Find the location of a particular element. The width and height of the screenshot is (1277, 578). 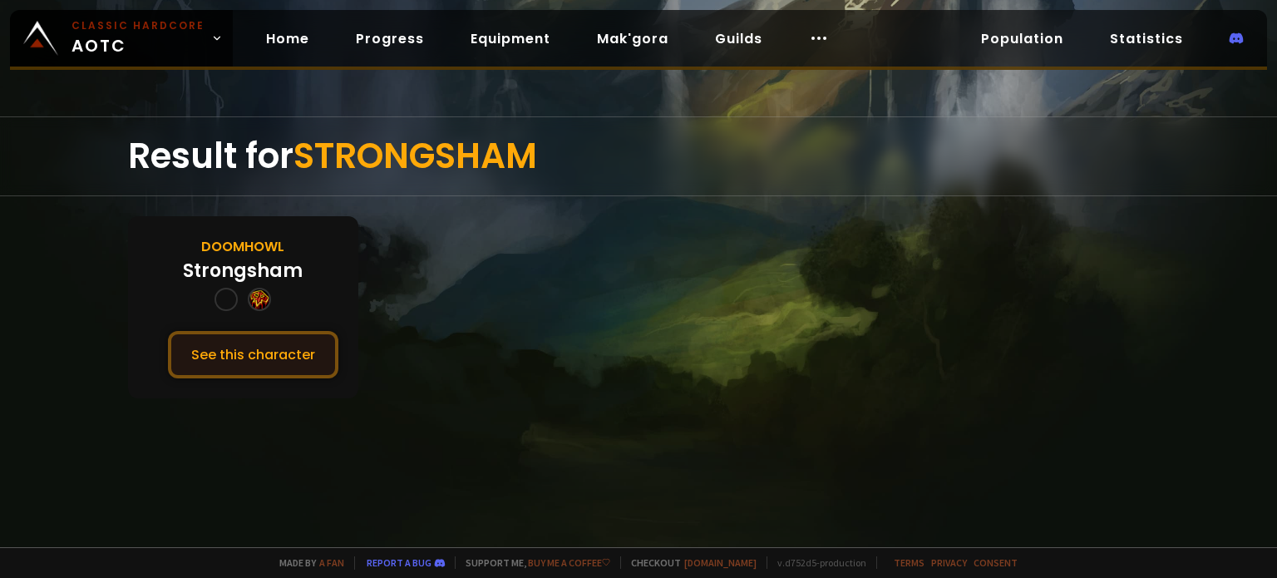

div: Doomhowl is located at coordinates (243, 246).